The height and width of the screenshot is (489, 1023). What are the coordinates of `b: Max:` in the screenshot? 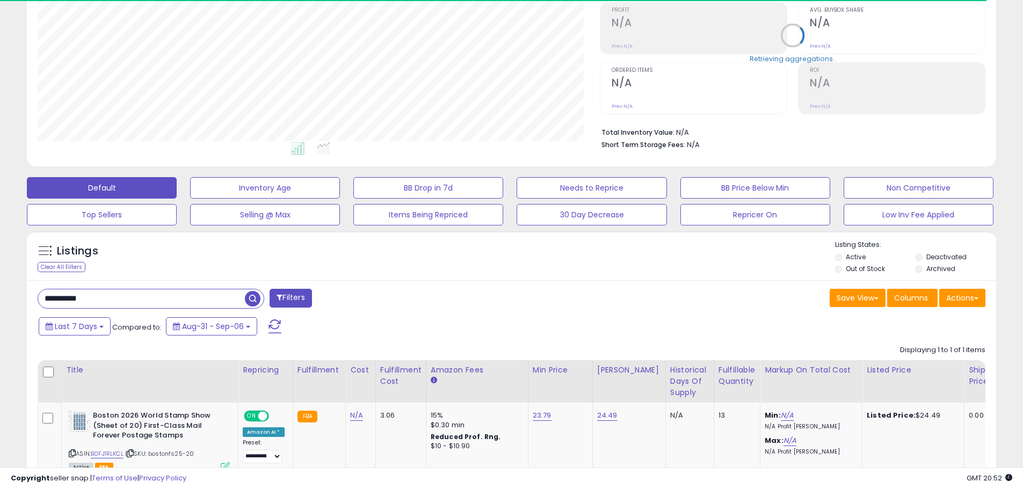 It's located at (774, 440).